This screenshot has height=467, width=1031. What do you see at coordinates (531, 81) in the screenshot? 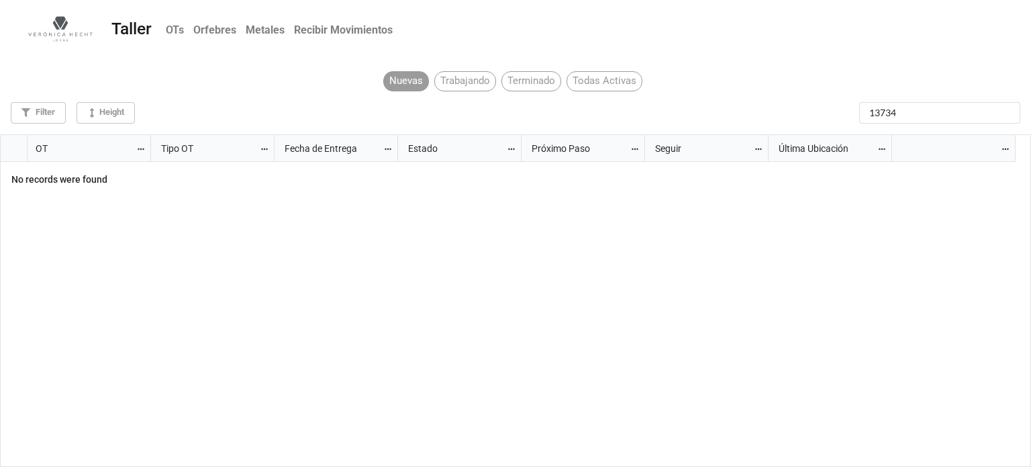
I see `div: Terminado` at bounding box center [531, 81].